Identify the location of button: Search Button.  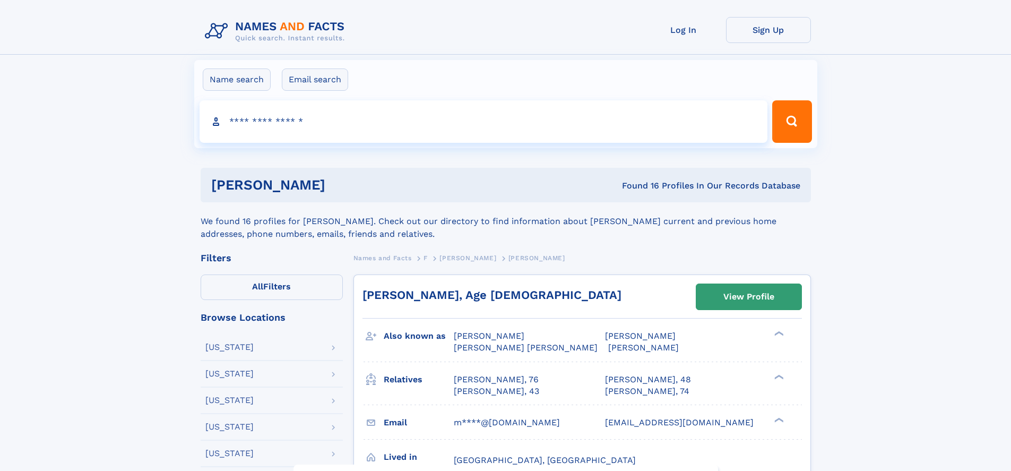
(792, 122).